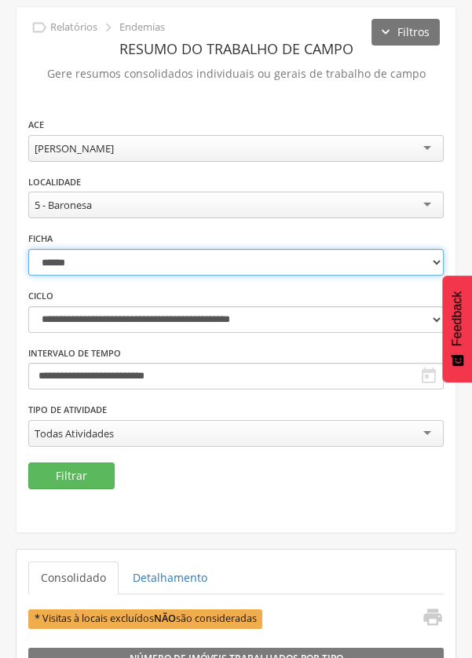  What do you see at coordinates (236, 49) in the screenshot?
I see `header: Resumo do Trabalho de Campo` at bounding box center [236, 49].